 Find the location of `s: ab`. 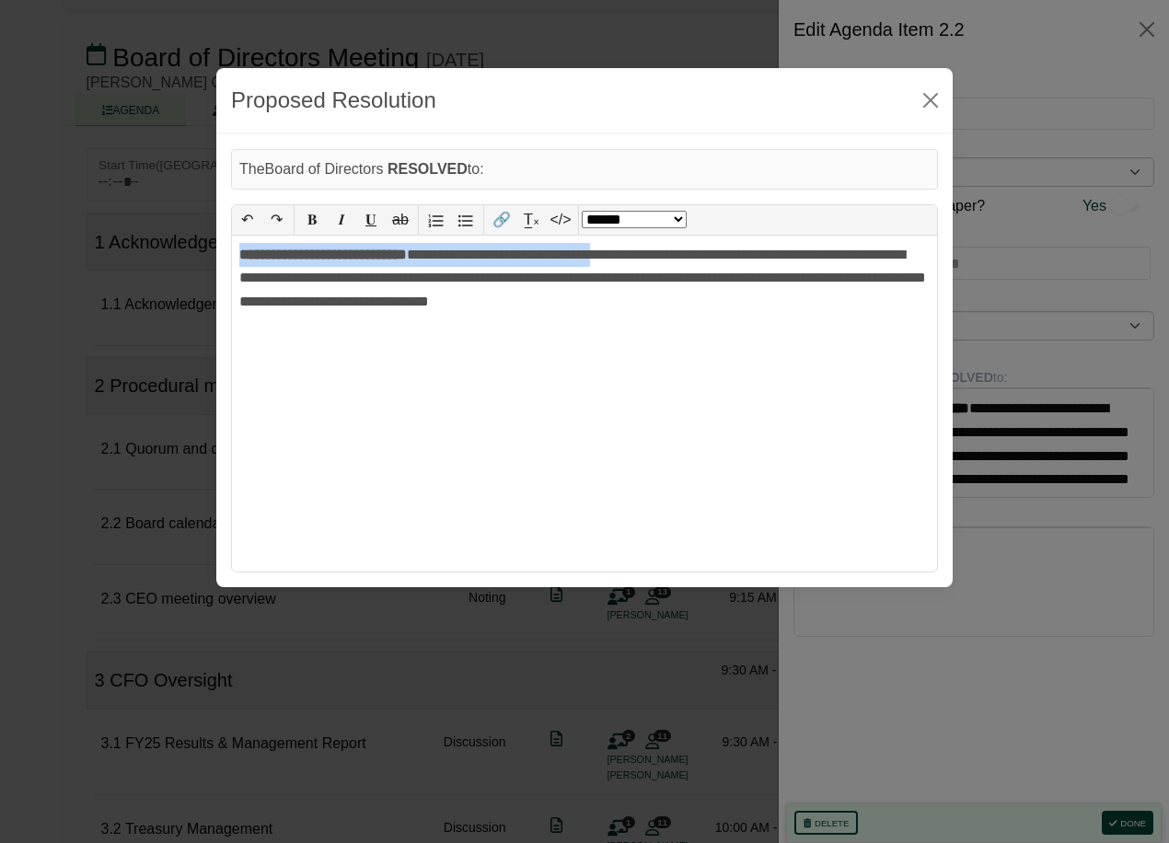

s: ab is located at coordinates (401, 219).